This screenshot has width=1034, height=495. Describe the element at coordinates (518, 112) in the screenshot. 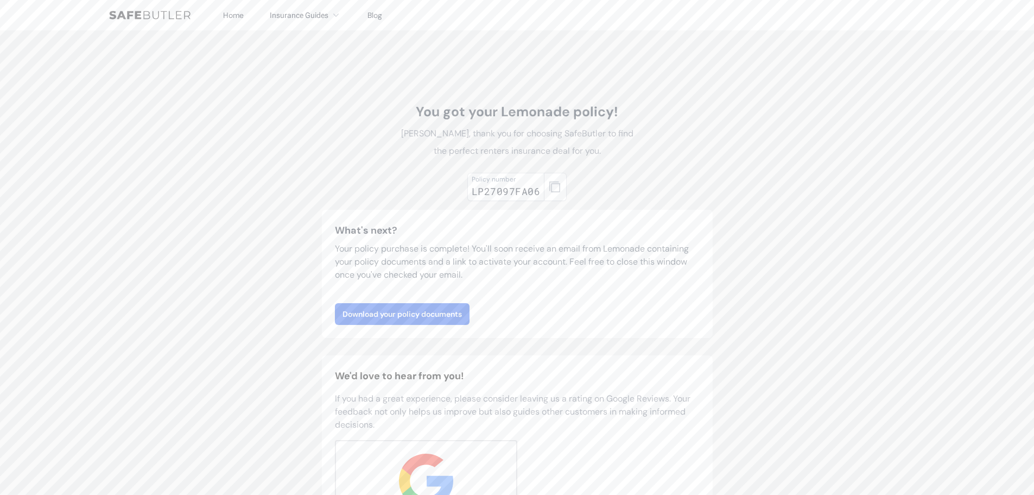

I see `h1: You got your Lemonade policy!` at that location.